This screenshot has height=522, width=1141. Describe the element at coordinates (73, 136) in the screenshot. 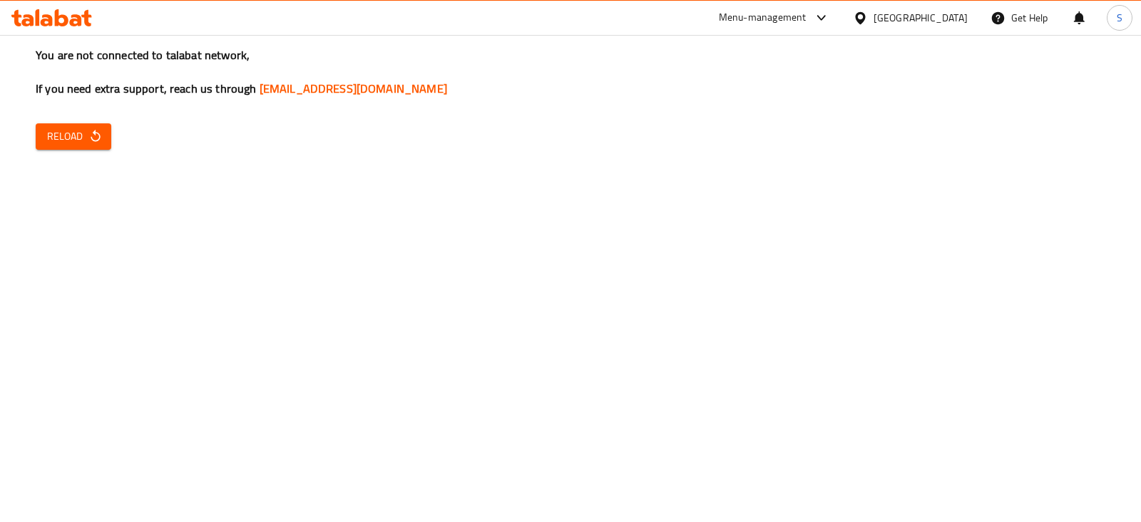

I see `button: Reload` at that location.